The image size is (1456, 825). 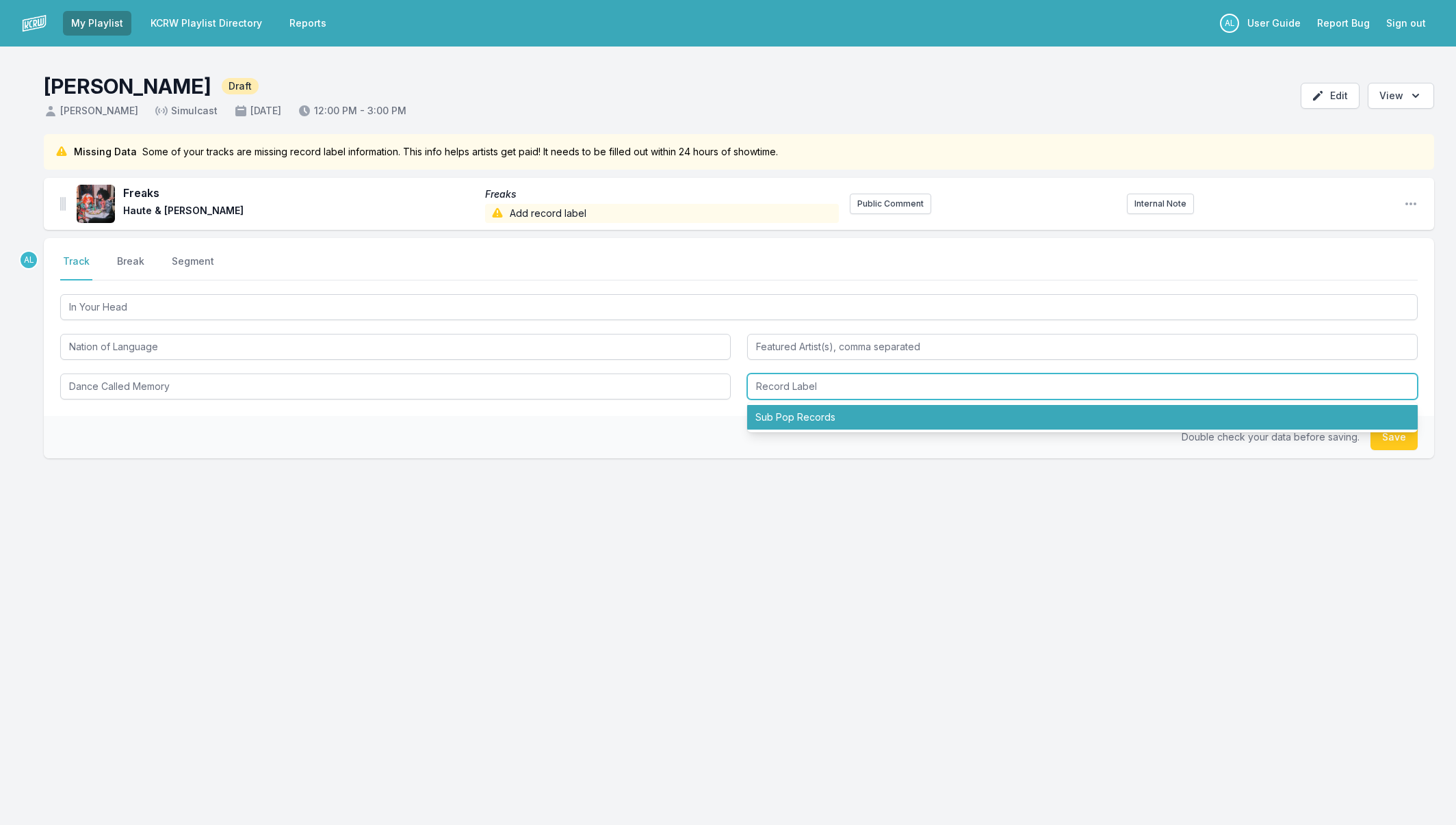 I want to click on button: Internal Note, so click(x=1160, y=204).